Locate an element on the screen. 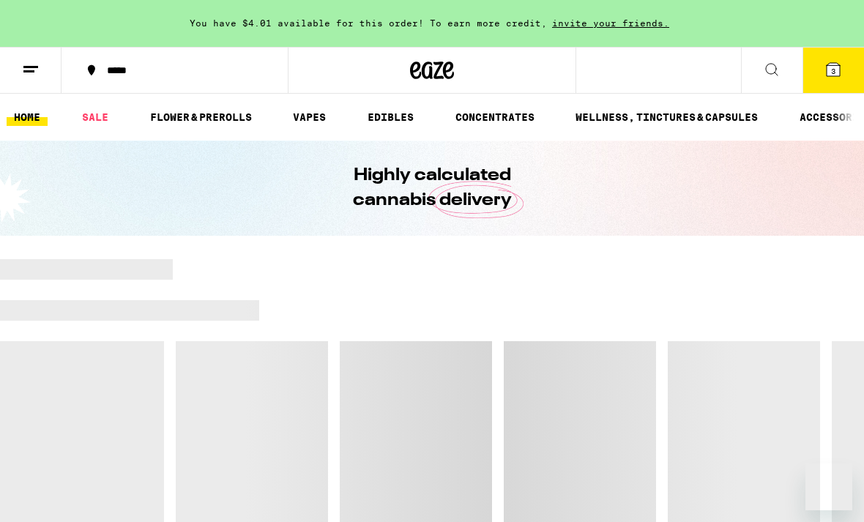 The height and width of the screenshot is (522, 864). a: SALE is located at coordinates (95, 117).